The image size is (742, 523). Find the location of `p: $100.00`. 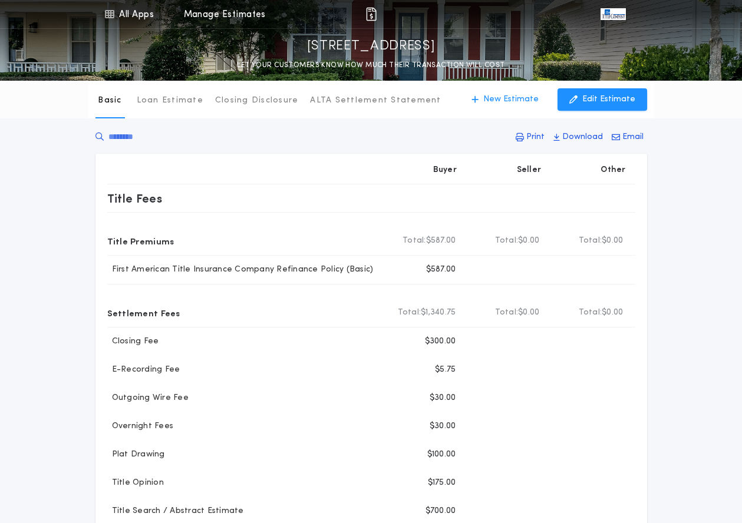

p: $100.00 is located at coordinates (441, 455).